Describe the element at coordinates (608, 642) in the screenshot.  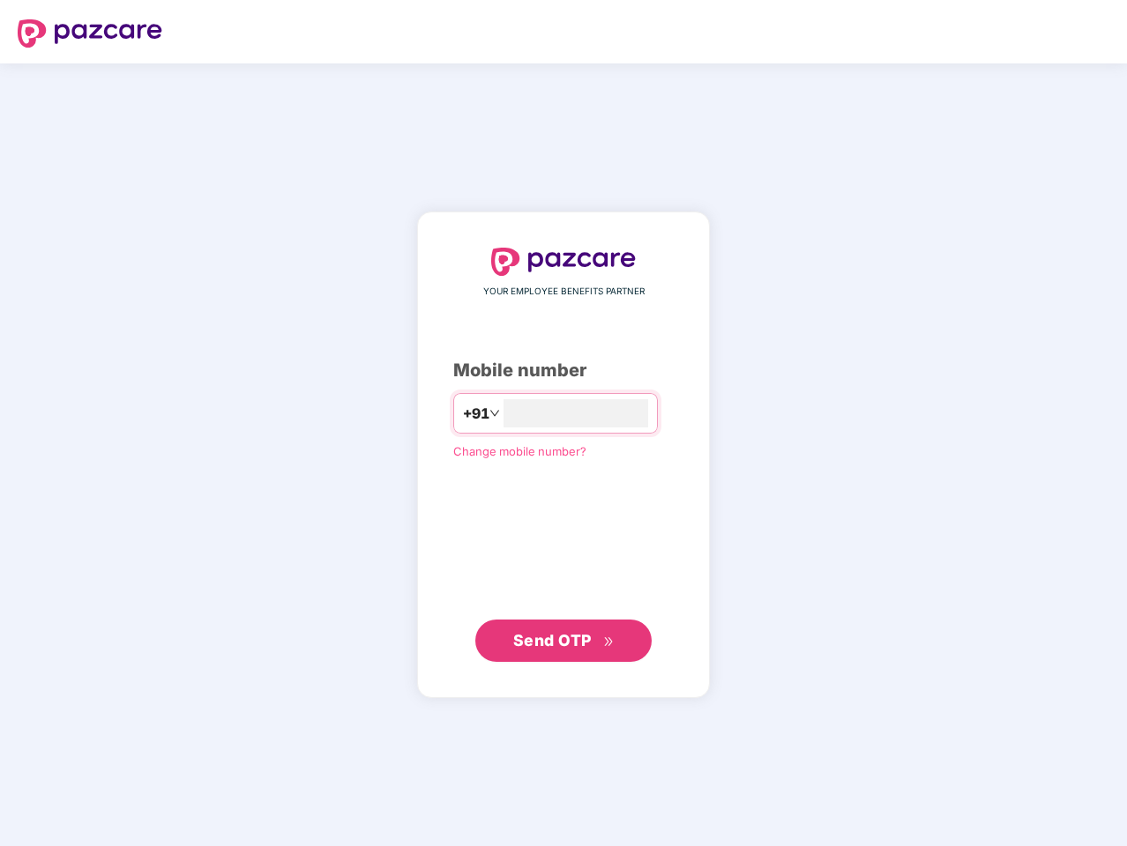
I see `span: double-right` at that location.